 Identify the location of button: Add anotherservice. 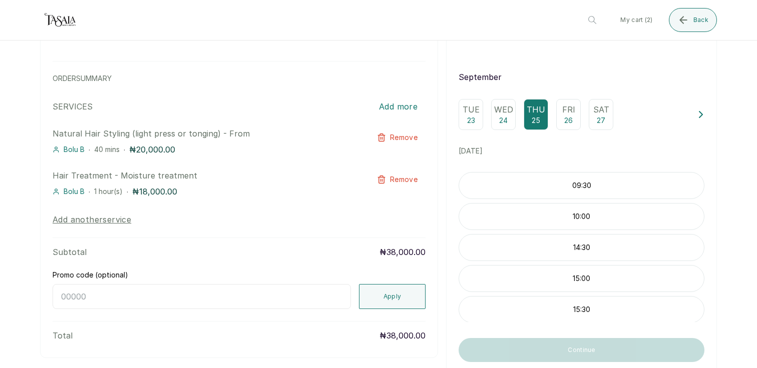
(92, 220).